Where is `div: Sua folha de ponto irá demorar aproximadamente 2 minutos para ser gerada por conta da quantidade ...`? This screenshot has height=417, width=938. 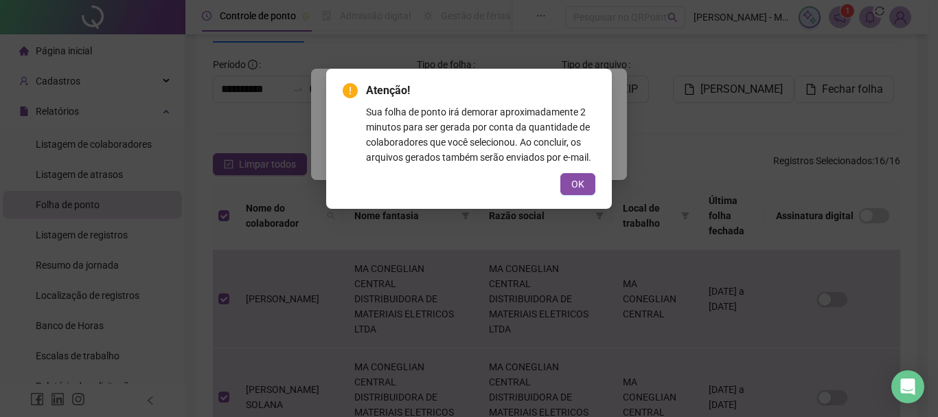 div: Sua folha de ponto irá demorar aproximadamente 2 minutos para ser gerada por conta da quantidade ... is located at coordinates (481, 135).